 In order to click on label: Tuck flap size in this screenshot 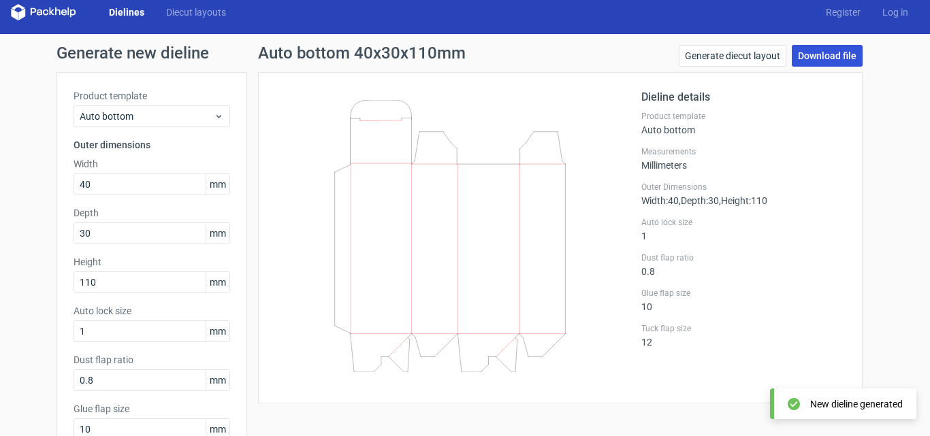, I will do `click(744, 329)`.